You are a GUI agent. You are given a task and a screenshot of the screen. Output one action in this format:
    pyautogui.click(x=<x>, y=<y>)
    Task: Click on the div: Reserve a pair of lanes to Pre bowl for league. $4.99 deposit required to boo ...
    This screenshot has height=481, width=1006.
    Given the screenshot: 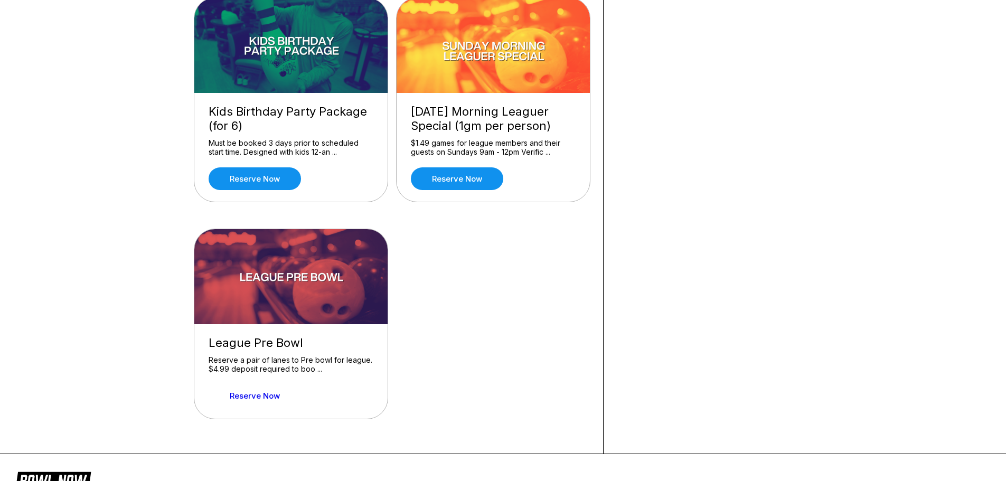 What is the action you would take?
    pyautogui.click(x=291, y=364)
    